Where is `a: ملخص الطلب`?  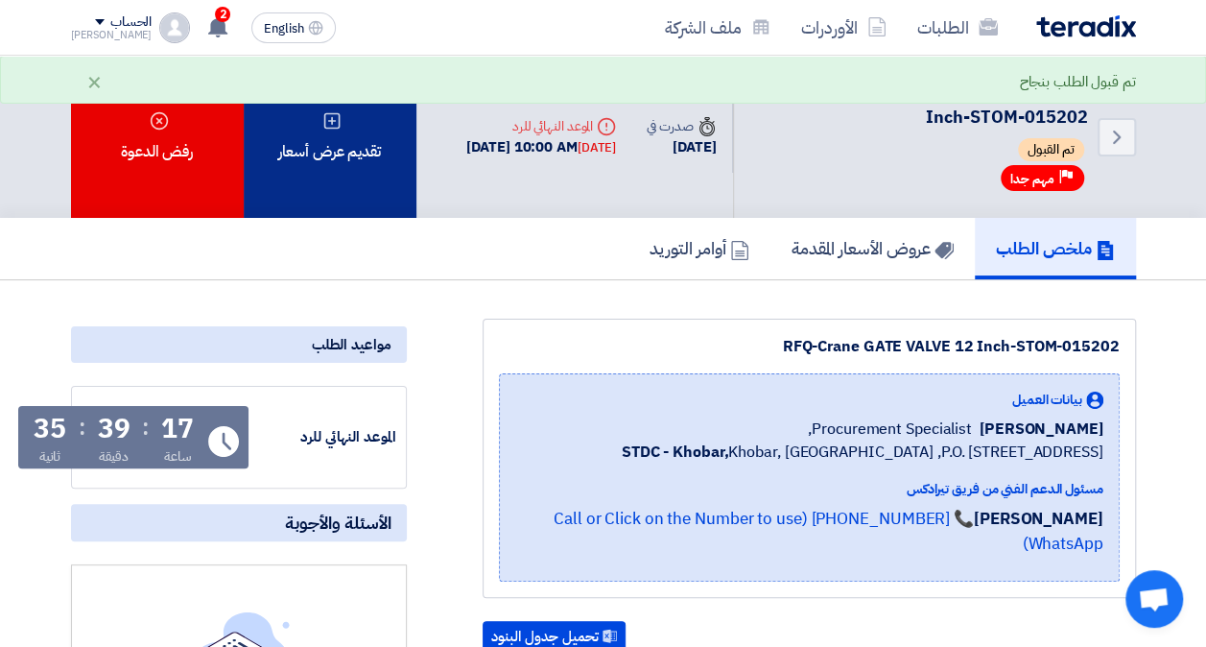 a: ملخص الطلب is located at coordinates (1056, 249).